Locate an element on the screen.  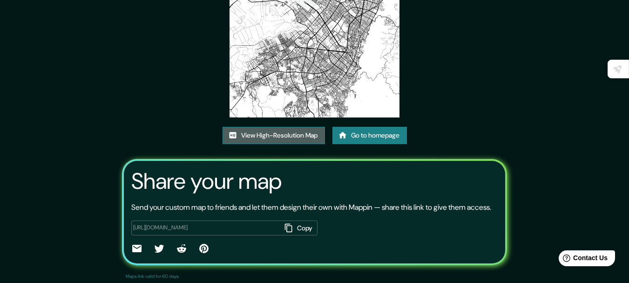
button: Copy is located at coordinates (300, 228).